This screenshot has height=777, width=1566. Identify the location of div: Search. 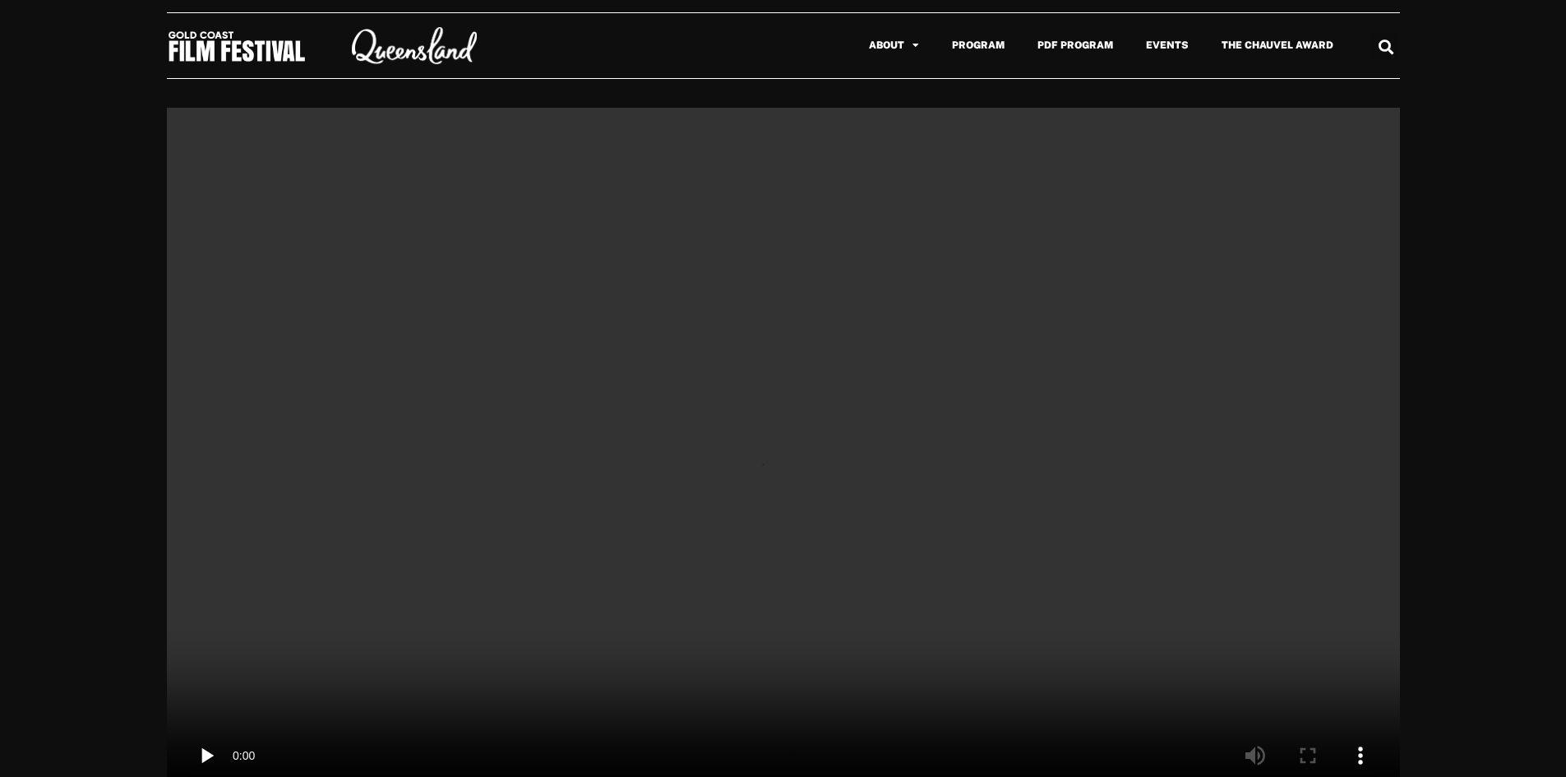
(1386, 46).